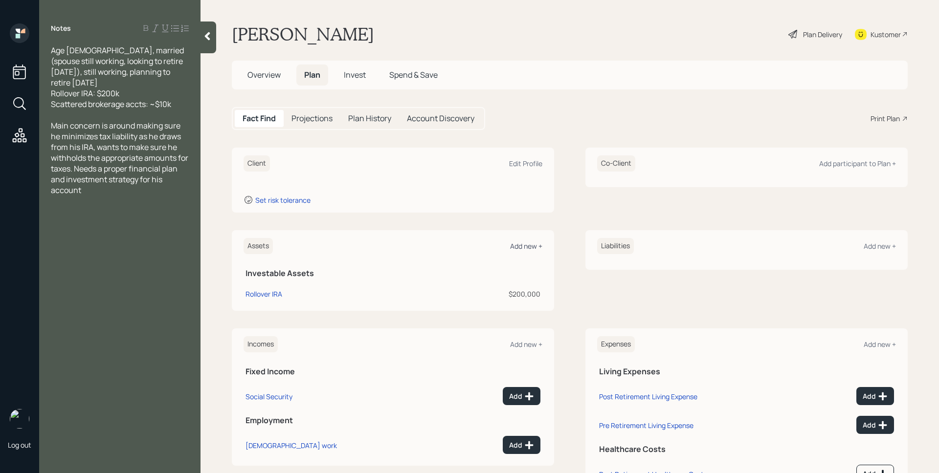 This screenshot has width=939, height=473. I want to click on div: Log out, so click(20, 445).